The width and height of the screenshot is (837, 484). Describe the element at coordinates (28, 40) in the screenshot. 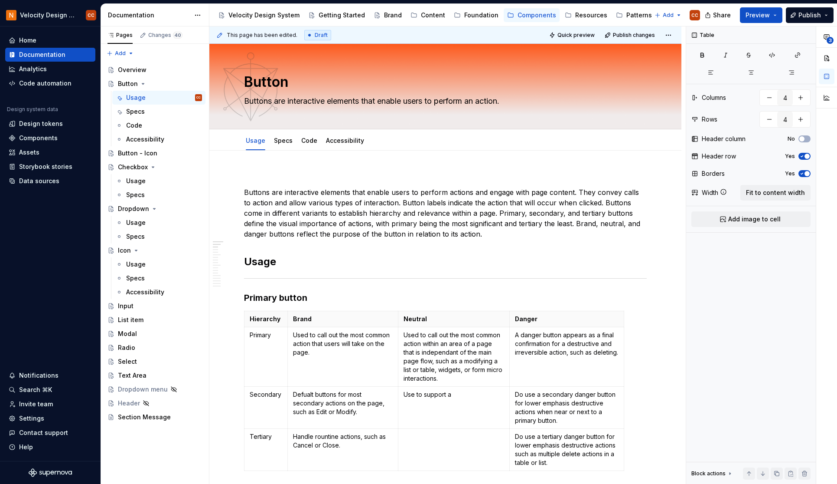

I see `div: Home` at that location.